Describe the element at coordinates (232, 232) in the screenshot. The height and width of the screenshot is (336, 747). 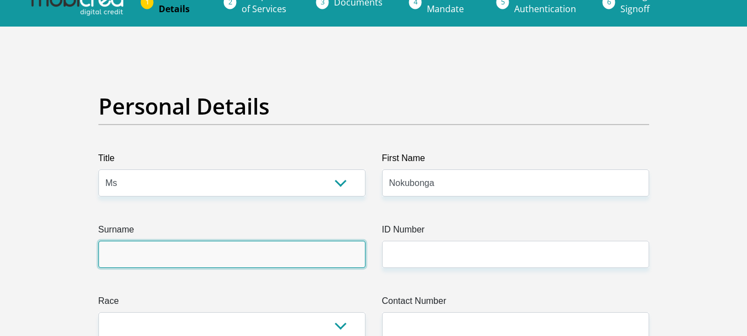
I see `label: Surname` at that location.